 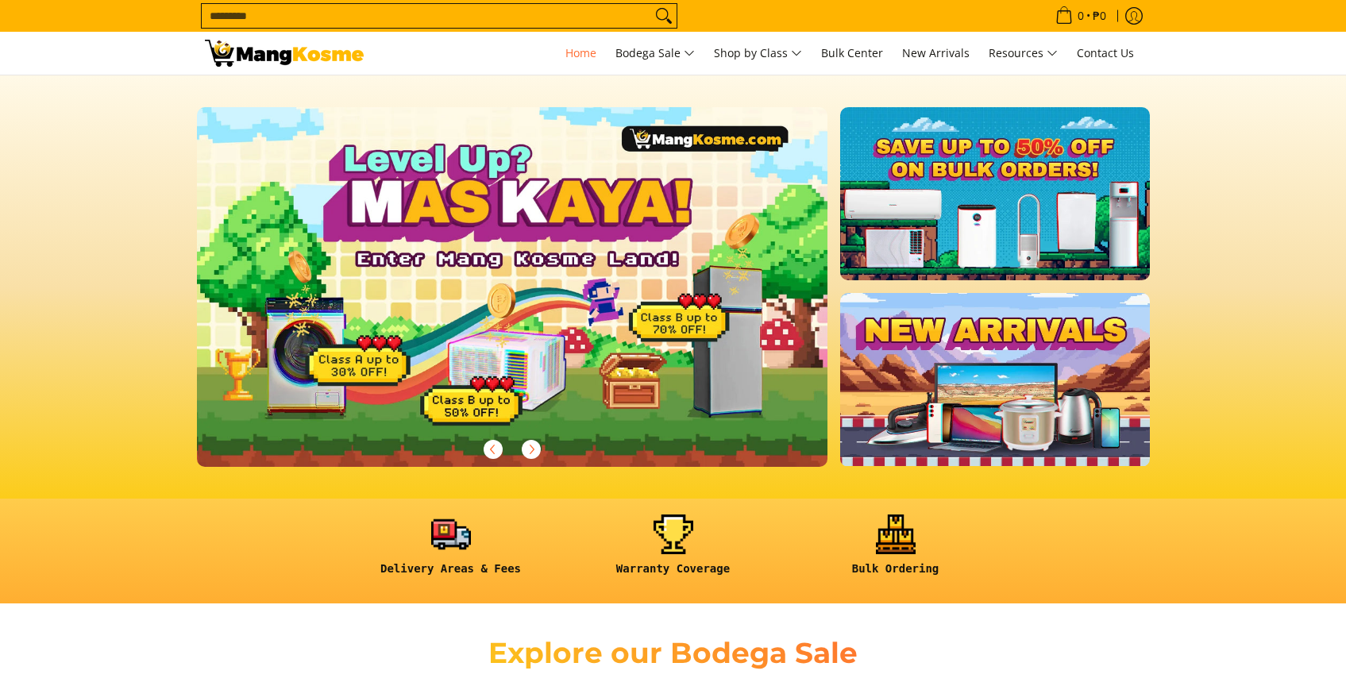 I want to click on a: More, so click(x=538, y=299).